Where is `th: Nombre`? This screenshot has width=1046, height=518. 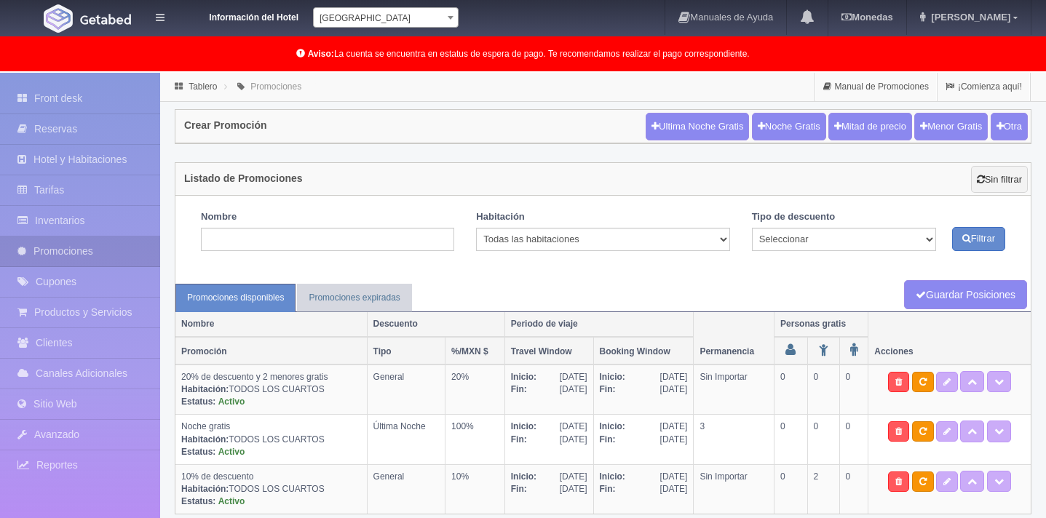
th: Nombre is located at coordinates (271, 325).